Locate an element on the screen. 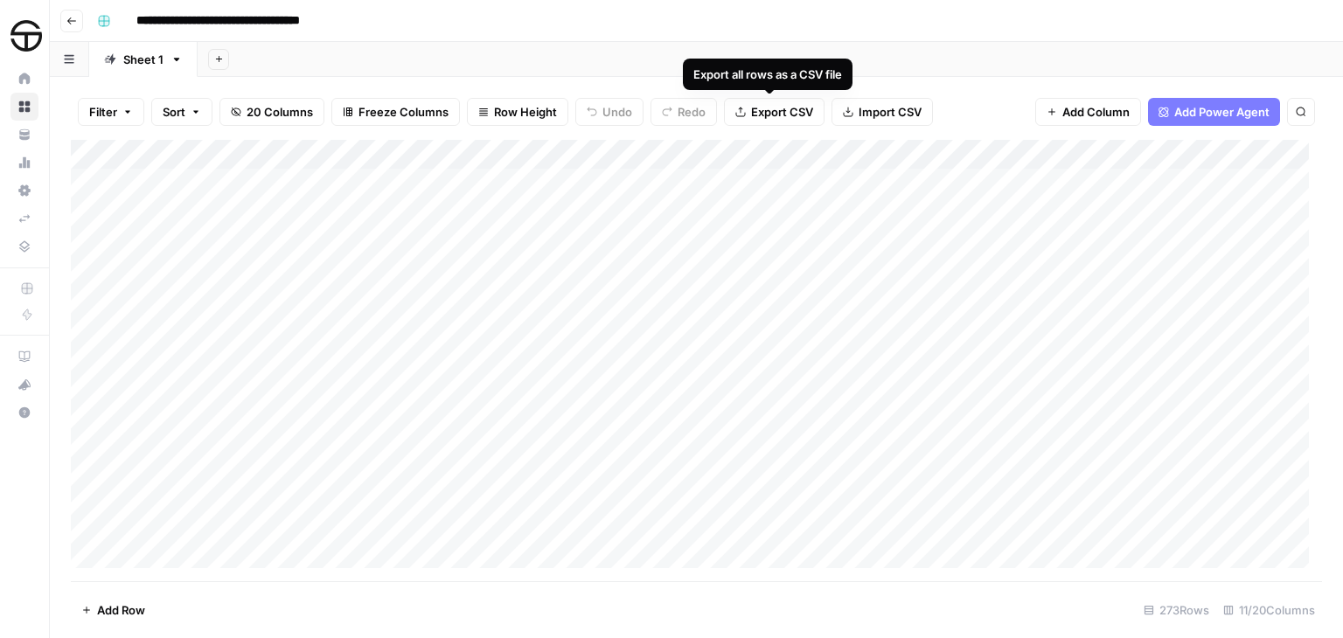 This screenshot has height=638, width=1343. div: Export all rows as a CSV file is located at coordinates (768, 74).